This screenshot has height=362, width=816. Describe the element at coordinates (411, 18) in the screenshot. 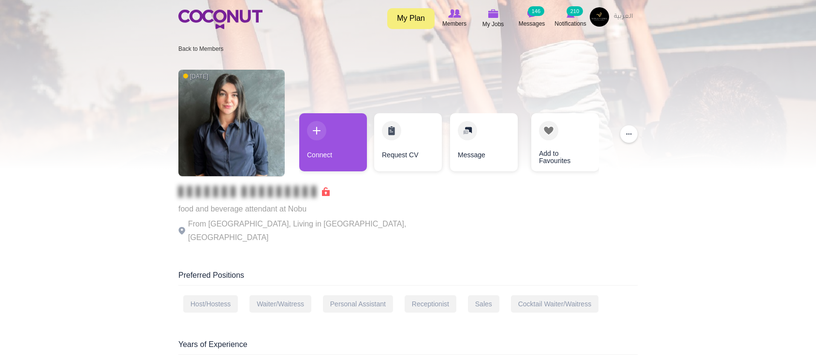

I see `a: My Plan` at that location.